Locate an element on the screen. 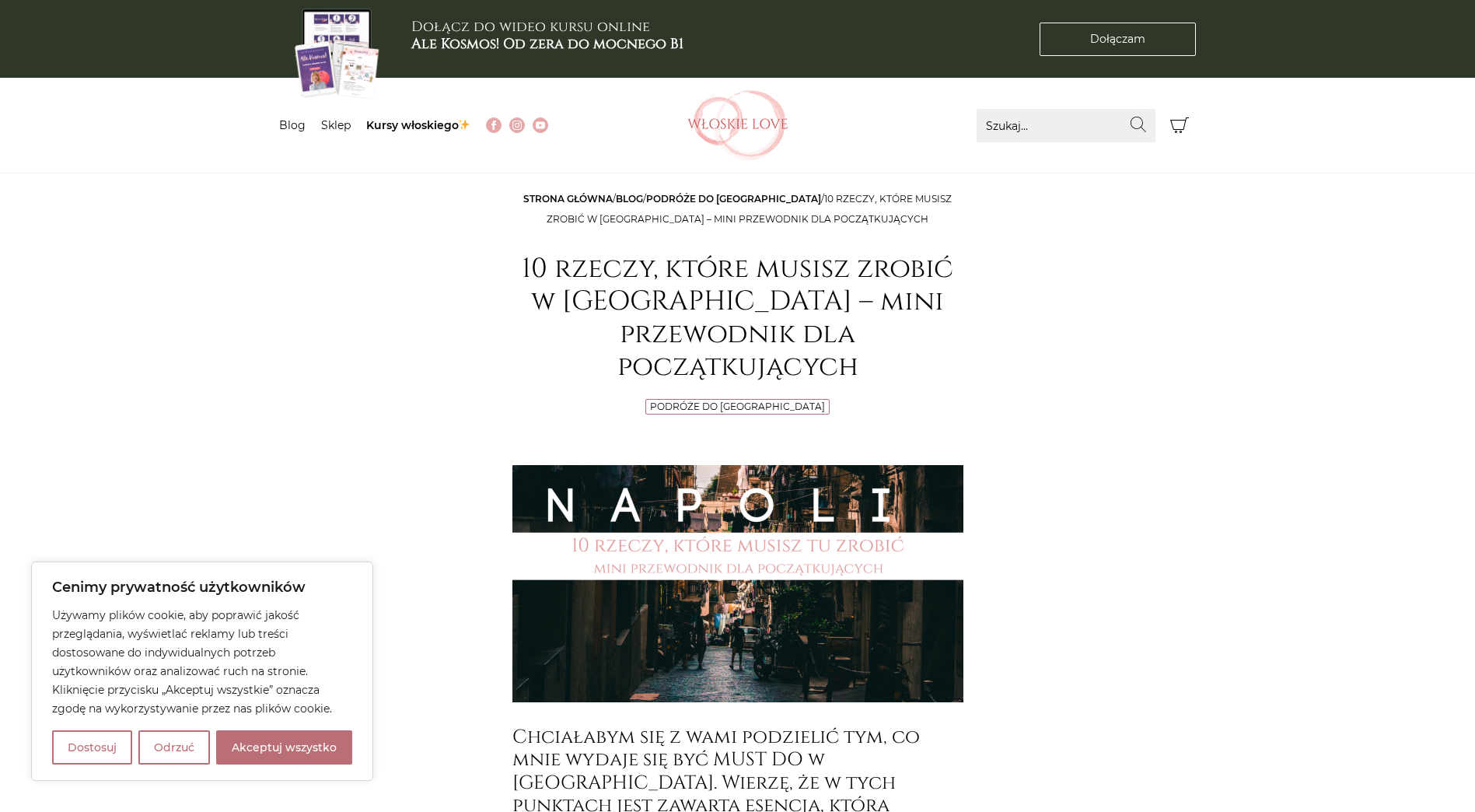 This screenshot has width=1475, height=812. p: Cenimy prywatność użytkowników is located at coordinates (202, 587).